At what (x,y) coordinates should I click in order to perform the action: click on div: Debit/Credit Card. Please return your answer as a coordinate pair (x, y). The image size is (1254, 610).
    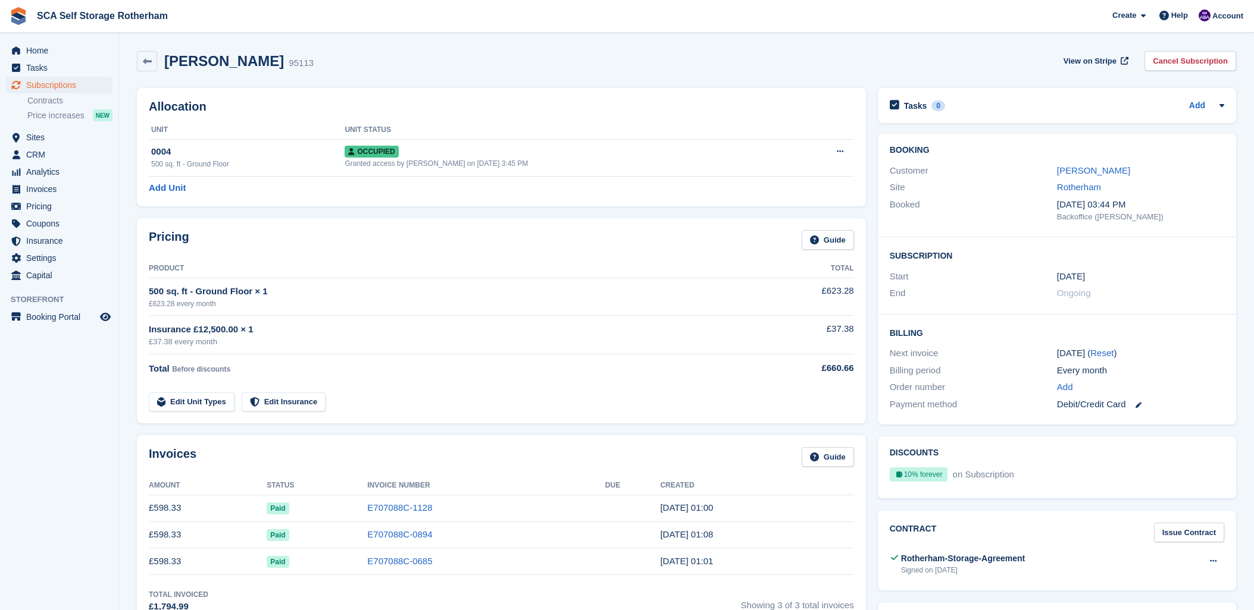
    Looking at the image, I should click on (1140, 405).